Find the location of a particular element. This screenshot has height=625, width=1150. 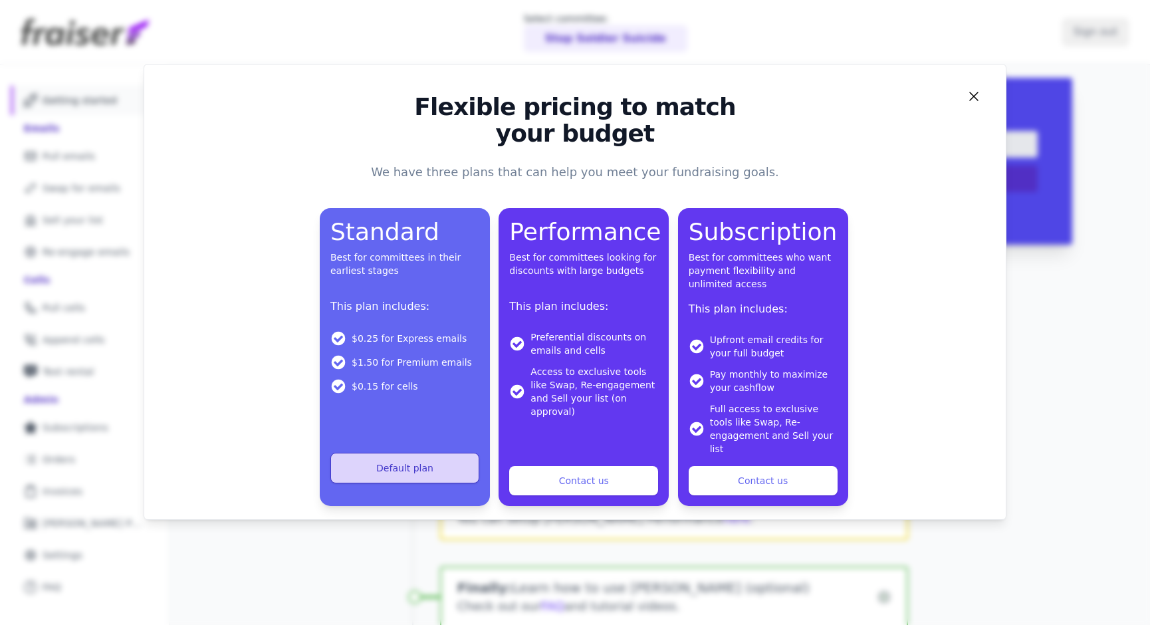

li: Preferential discounts on emails and cells is located at coordinates (584, 344).